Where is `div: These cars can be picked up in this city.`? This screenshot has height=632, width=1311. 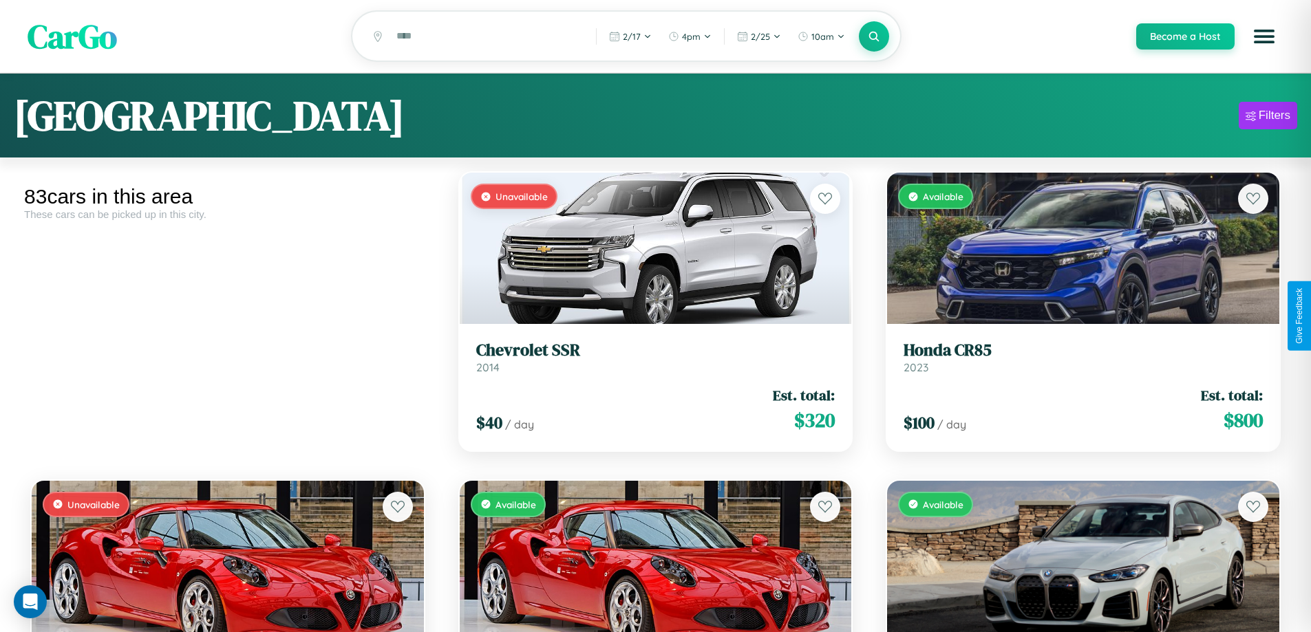
div: These cars can be picked up in this city. is located at coordinates (228, 214).